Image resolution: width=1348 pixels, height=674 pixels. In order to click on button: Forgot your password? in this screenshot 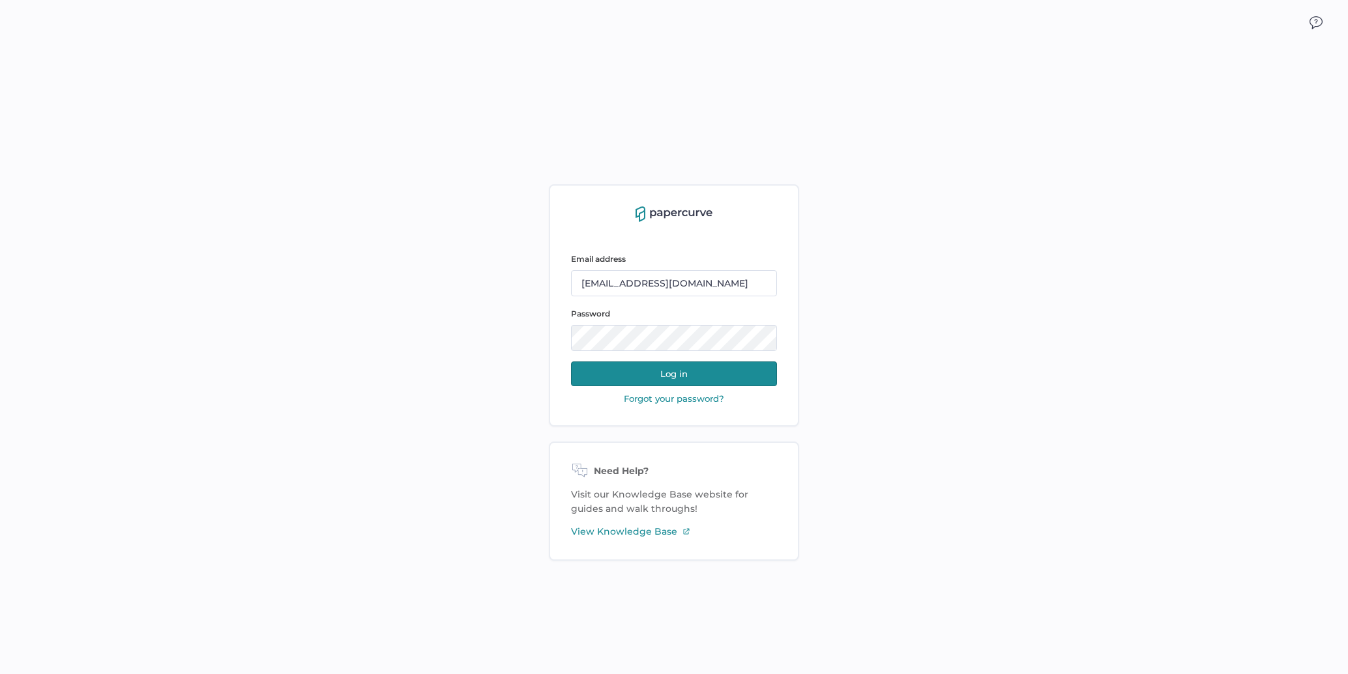, I will do `click(674, 399)`.